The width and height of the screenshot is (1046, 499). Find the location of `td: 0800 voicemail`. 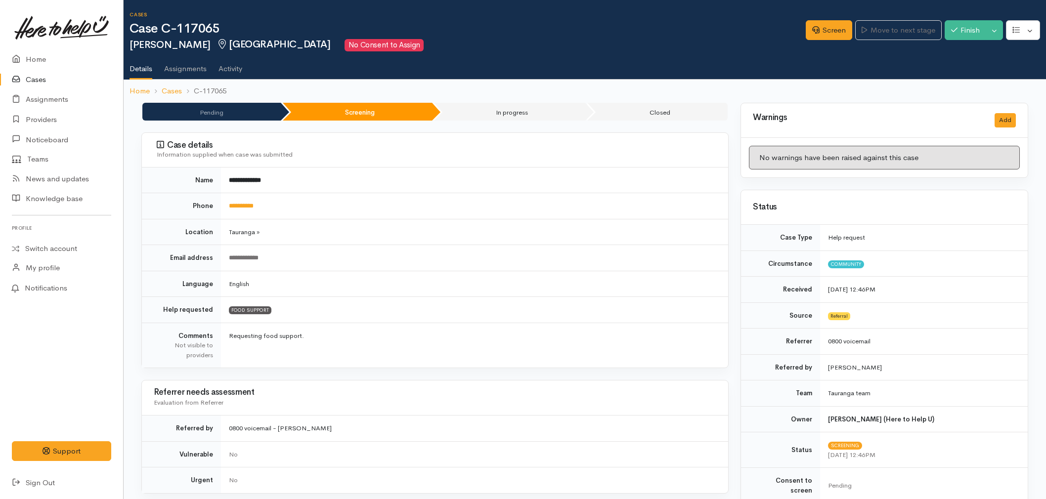

td: 0800 voicemail is located at coordinates (924, 341).